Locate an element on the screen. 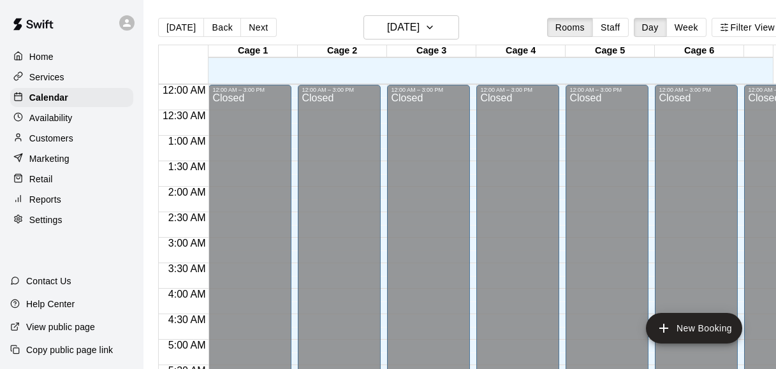 Image resolution: width=776 pixels, height=369 pixels. span: 4:30 AM is located at coordinates (187, 319).